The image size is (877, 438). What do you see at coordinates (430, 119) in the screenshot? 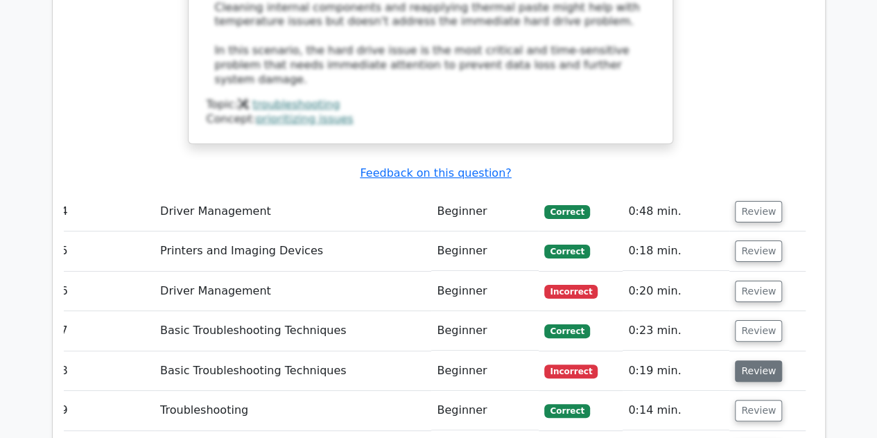
I see `div: Concept:` at bounding box center [430, 119].